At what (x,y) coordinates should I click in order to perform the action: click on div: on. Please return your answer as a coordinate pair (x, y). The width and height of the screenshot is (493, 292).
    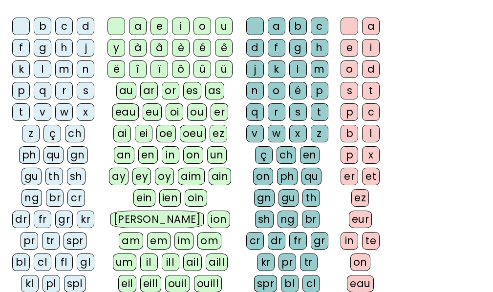
    Looking at the image, I should click on (360, 263).